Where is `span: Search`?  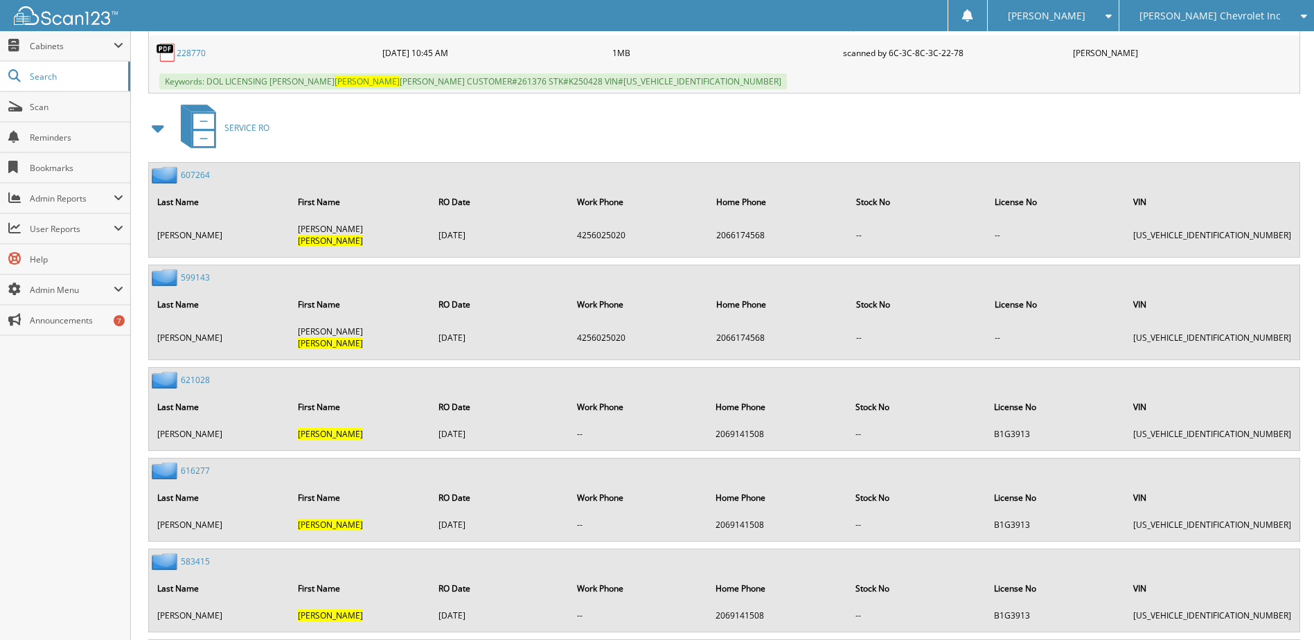
span: Search is located at coordinates (76, 76).